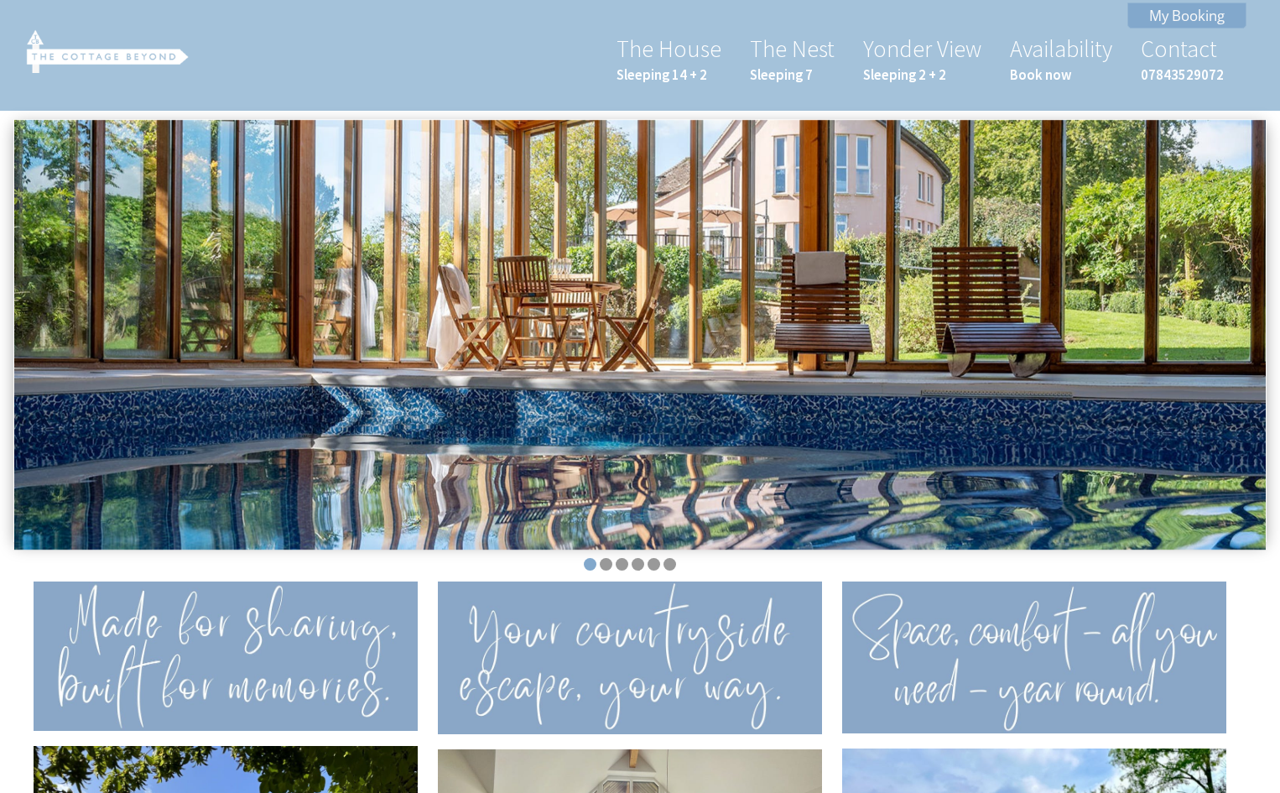  I want to click on img: A place to share with those you love, so click(226, 655).